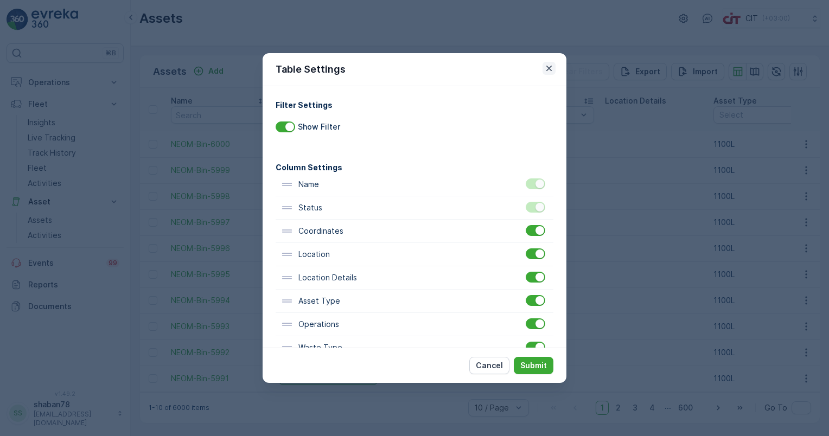 The image size is (829, 436). I want to click on p: Show Filter, so click(319, 127).